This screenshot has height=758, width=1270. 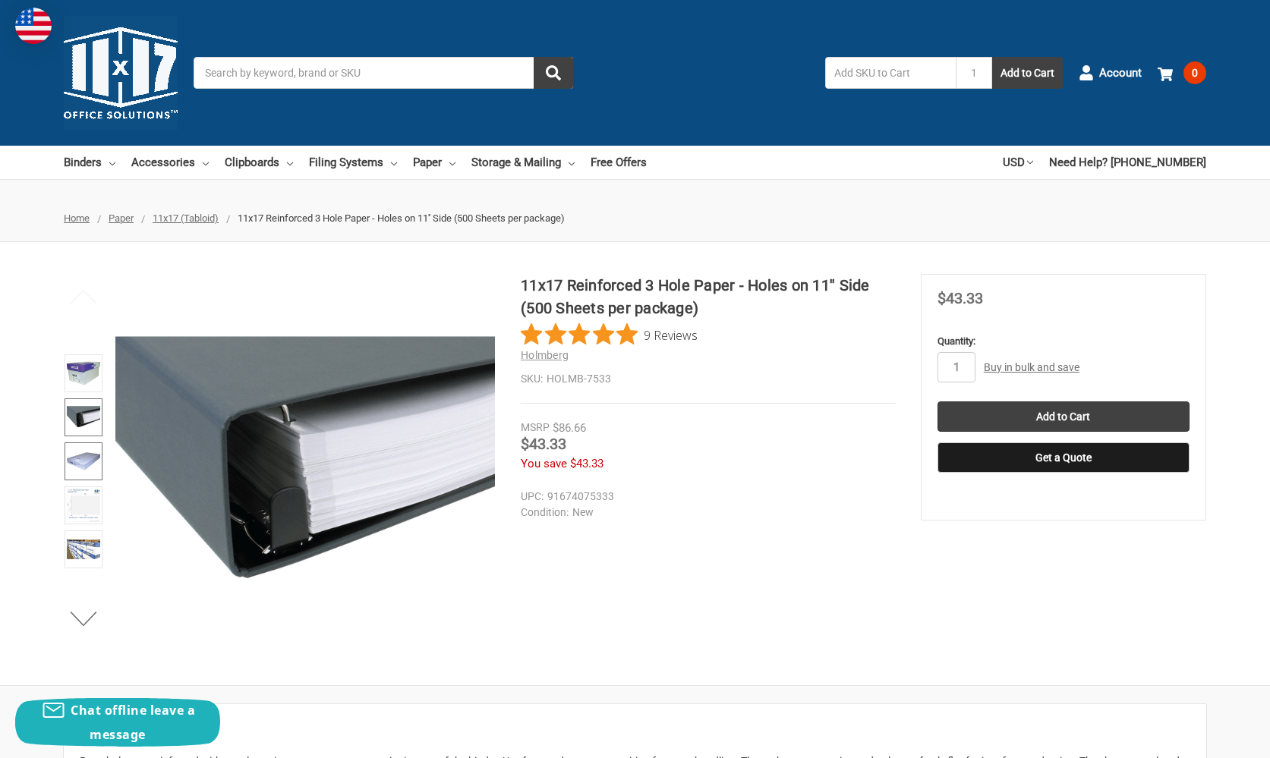 What do you see at coordinates (569, 428) in the screenshot?
I see `span: $86.66` at bounding box center [569, 428].